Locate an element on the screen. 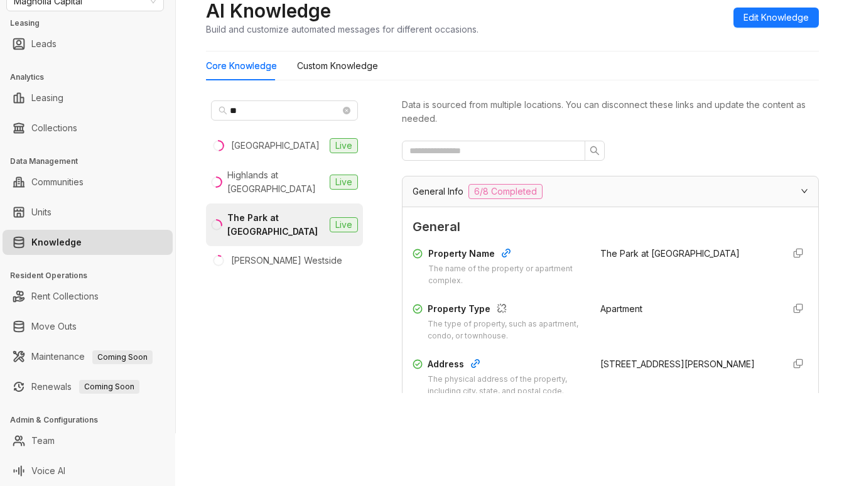  li: Leads is located at coordinates (87, 44).